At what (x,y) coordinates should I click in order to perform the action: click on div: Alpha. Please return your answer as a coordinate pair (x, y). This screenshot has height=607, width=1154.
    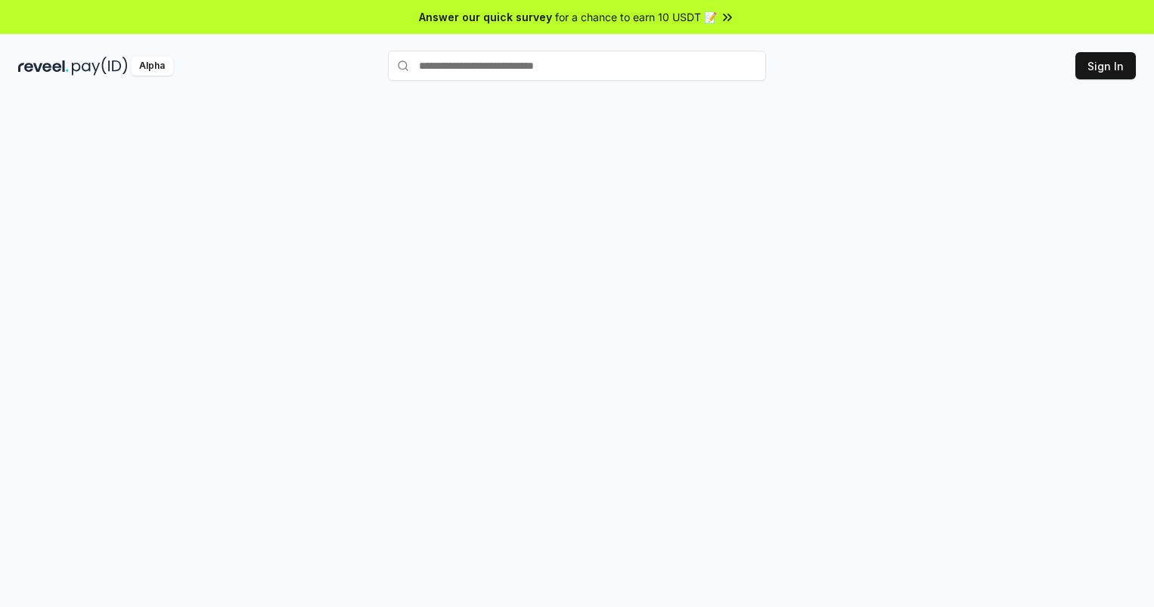
    Looking at the image, I should click on (152, 66).